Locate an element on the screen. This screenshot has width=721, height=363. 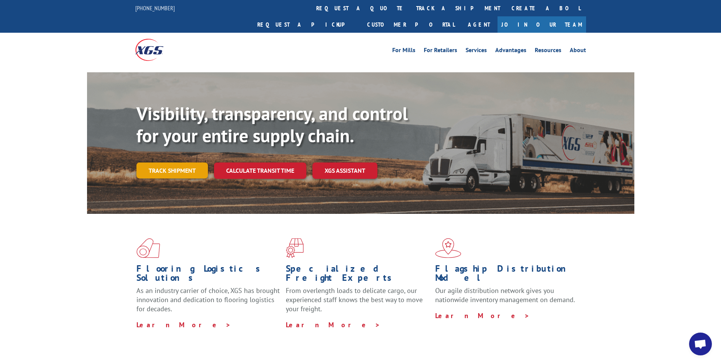
a: Resources is located at coordinates (548, 51).